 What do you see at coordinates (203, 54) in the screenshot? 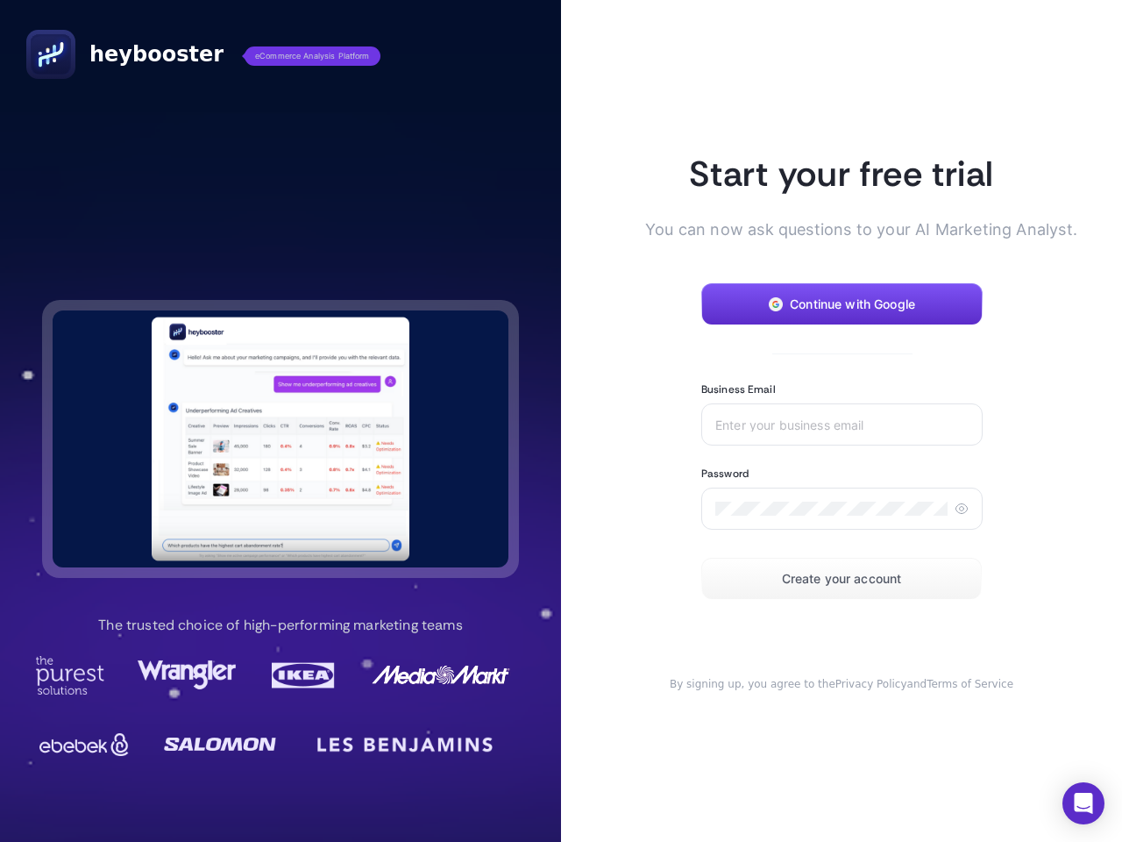
I see `a: heyboostereCommerce Analysis Platform` at bounding box center [203, 54].